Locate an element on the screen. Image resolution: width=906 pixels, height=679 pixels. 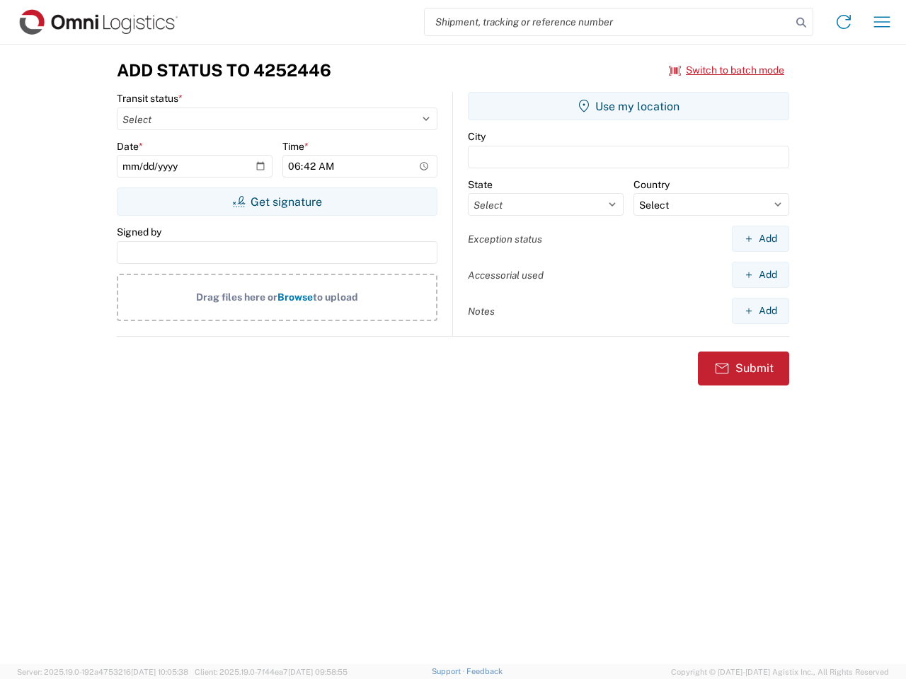
button: Get signature is located at coordinates (277, 202).